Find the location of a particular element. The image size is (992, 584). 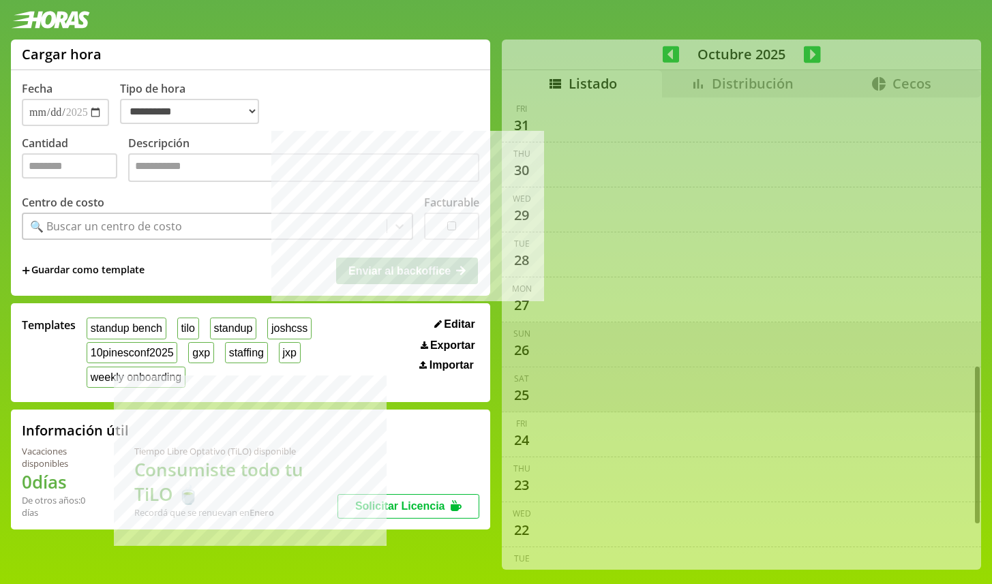

div: De otros años: 0 días is located at coordinates (61, 507).